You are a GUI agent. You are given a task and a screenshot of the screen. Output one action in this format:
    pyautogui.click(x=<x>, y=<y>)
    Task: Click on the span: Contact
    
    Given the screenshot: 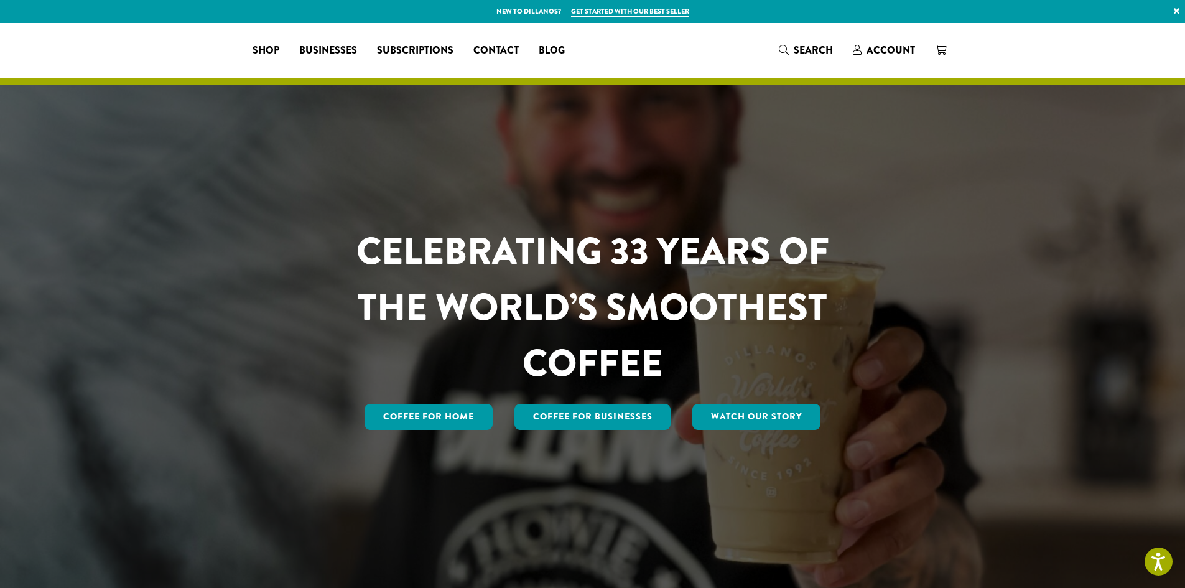 What is the action you would take?
    pyautogui.click(x=496, y=50)
    